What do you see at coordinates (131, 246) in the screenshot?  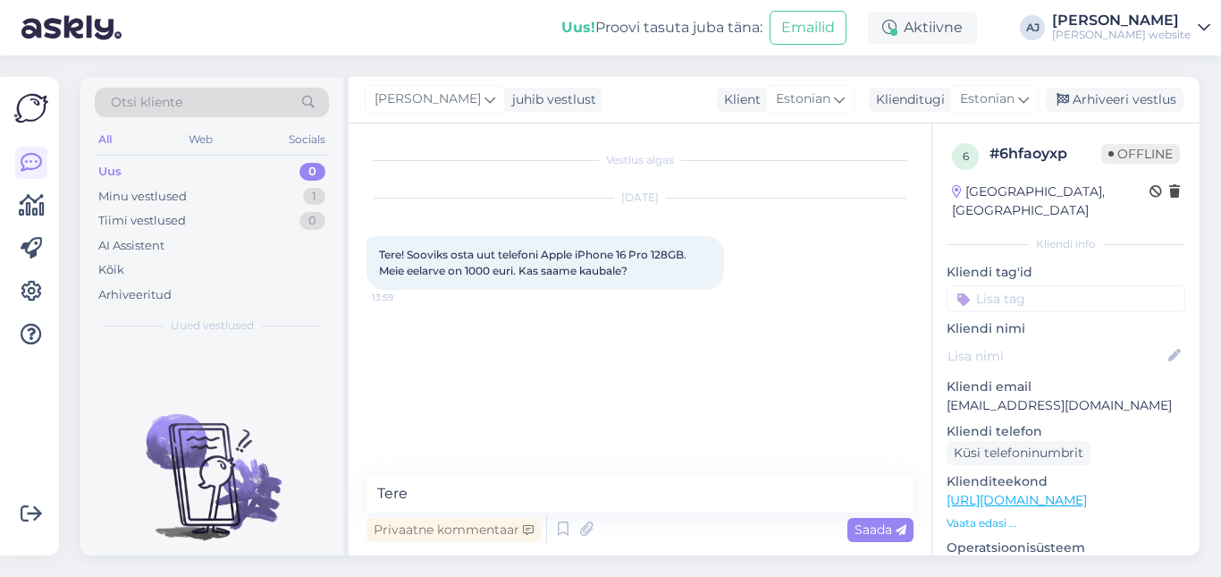 I see `div: AI Assistent` at bounding box center [131, 246].